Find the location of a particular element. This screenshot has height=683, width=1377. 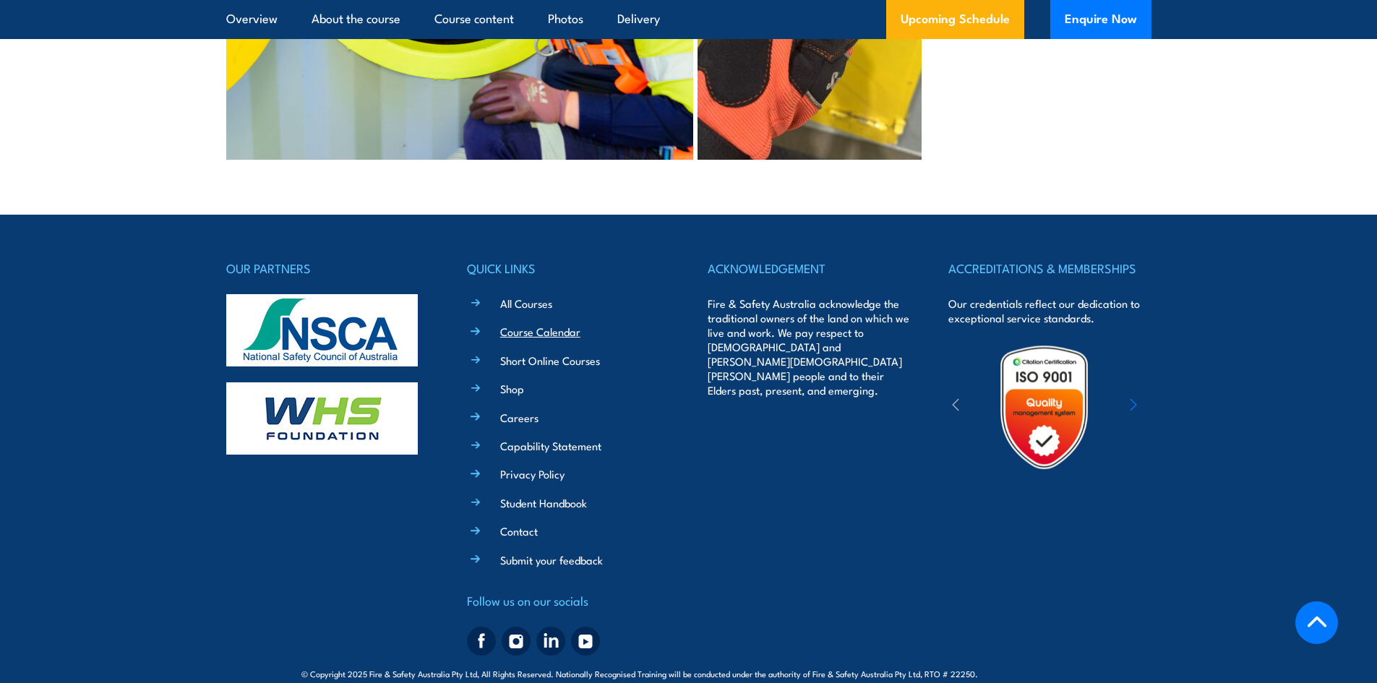

h4: ACKNOWLEDGEMENT is located at coordinates (809, 268).